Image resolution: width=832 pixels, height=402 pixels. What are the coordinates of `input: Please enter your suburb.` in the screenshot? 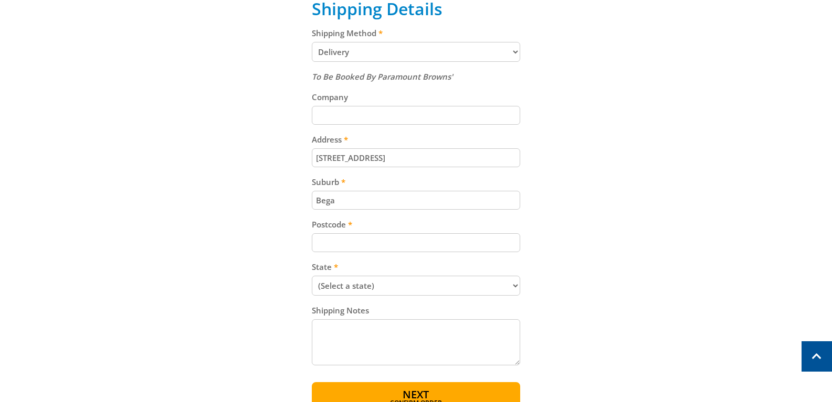 It's located at (416, 200).